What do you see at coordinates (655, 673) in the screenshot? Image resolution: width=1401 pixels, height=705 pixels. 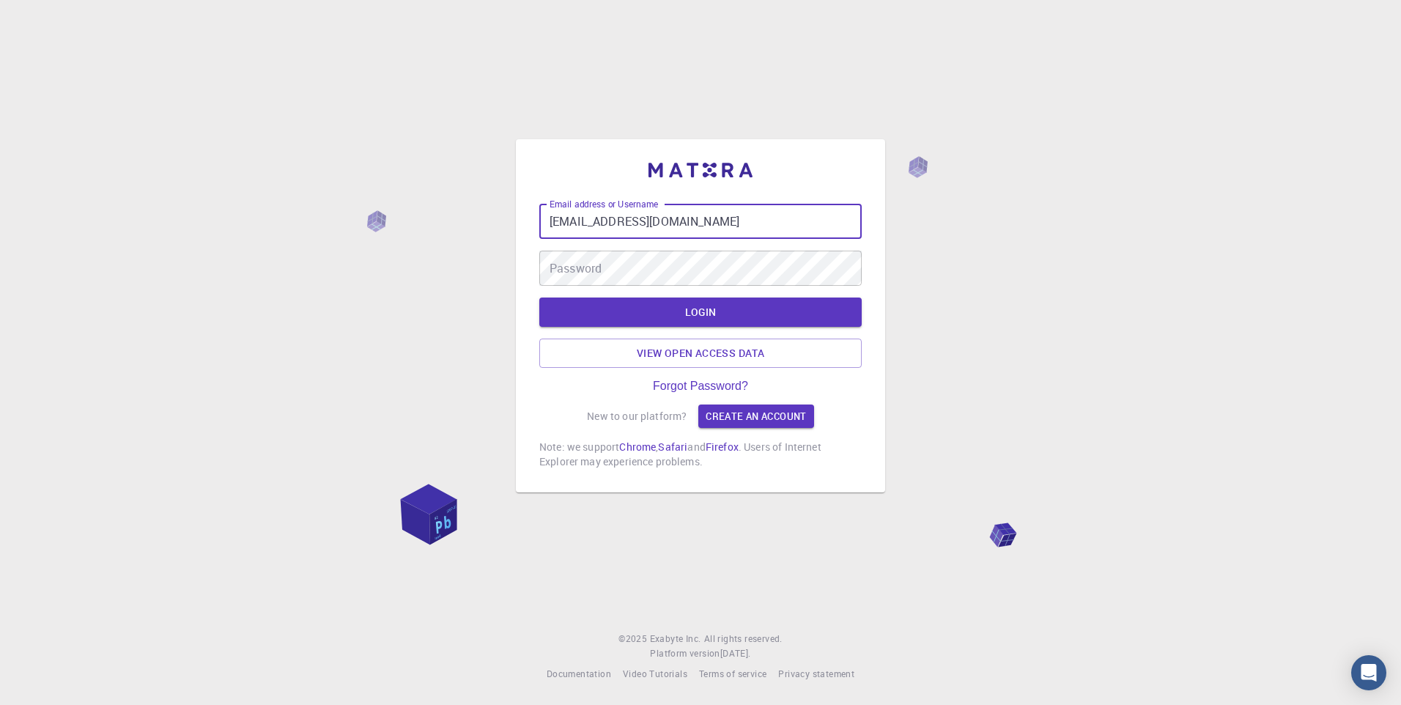 I see `span: Video Tutorials` at bounding box center [655, 673].